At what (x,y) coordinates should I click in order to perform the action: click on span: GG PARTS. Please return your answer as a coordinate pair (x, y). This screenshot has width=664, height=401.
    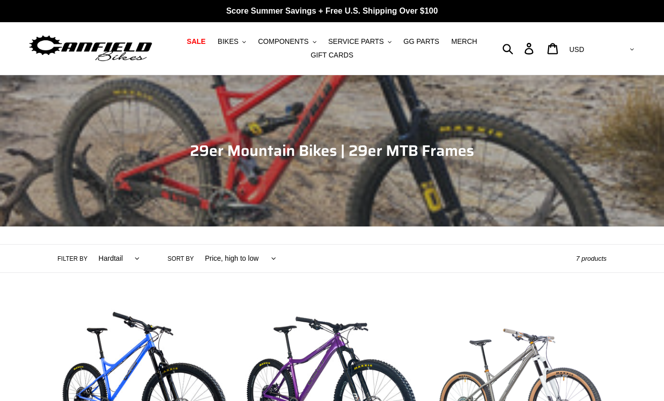
    Looking at the image, I should click on (421, 41).